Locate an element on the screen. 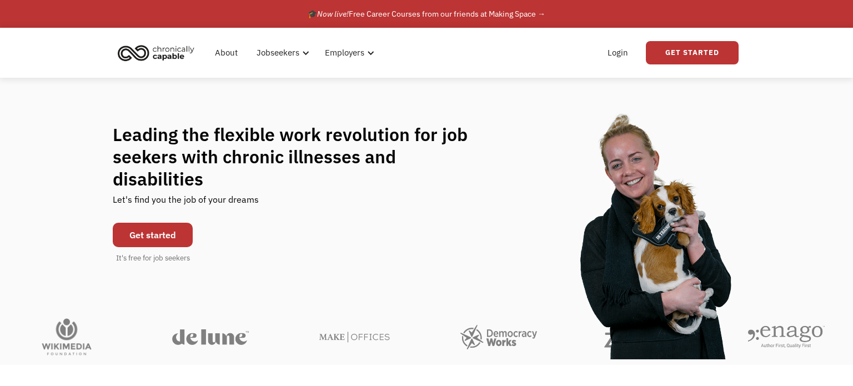 Image resolution: width=853 pixels, height=386 pixels. a: Login is located at coordinates (618, 53).